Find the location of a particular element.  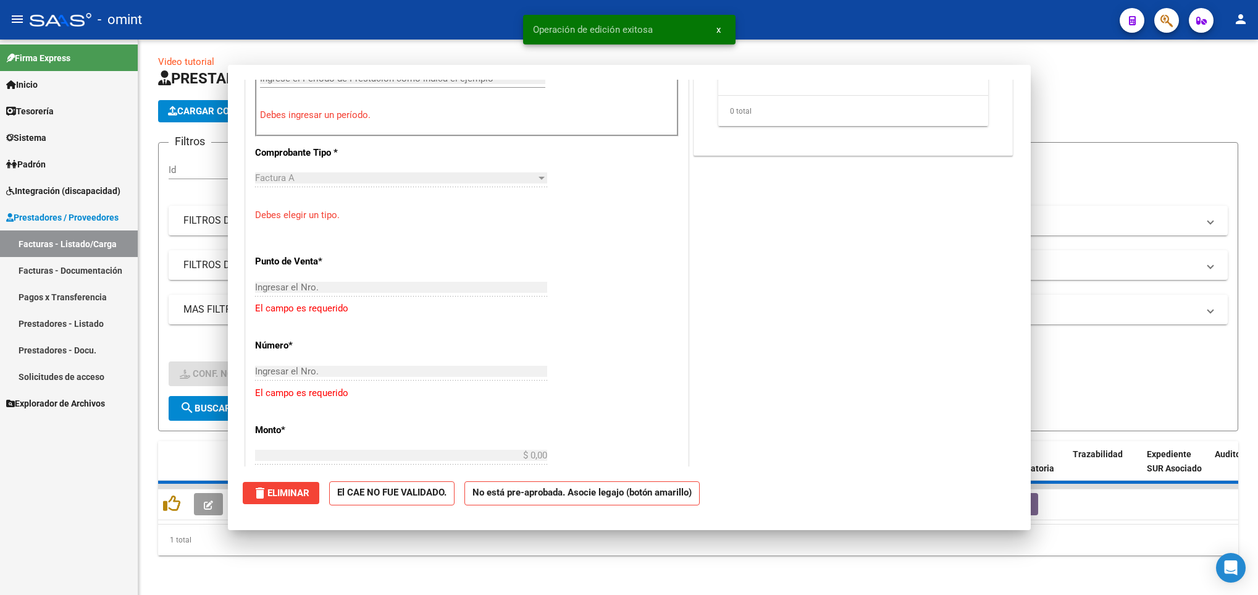

a: Video tutorial is located at coordinates (186, 62).